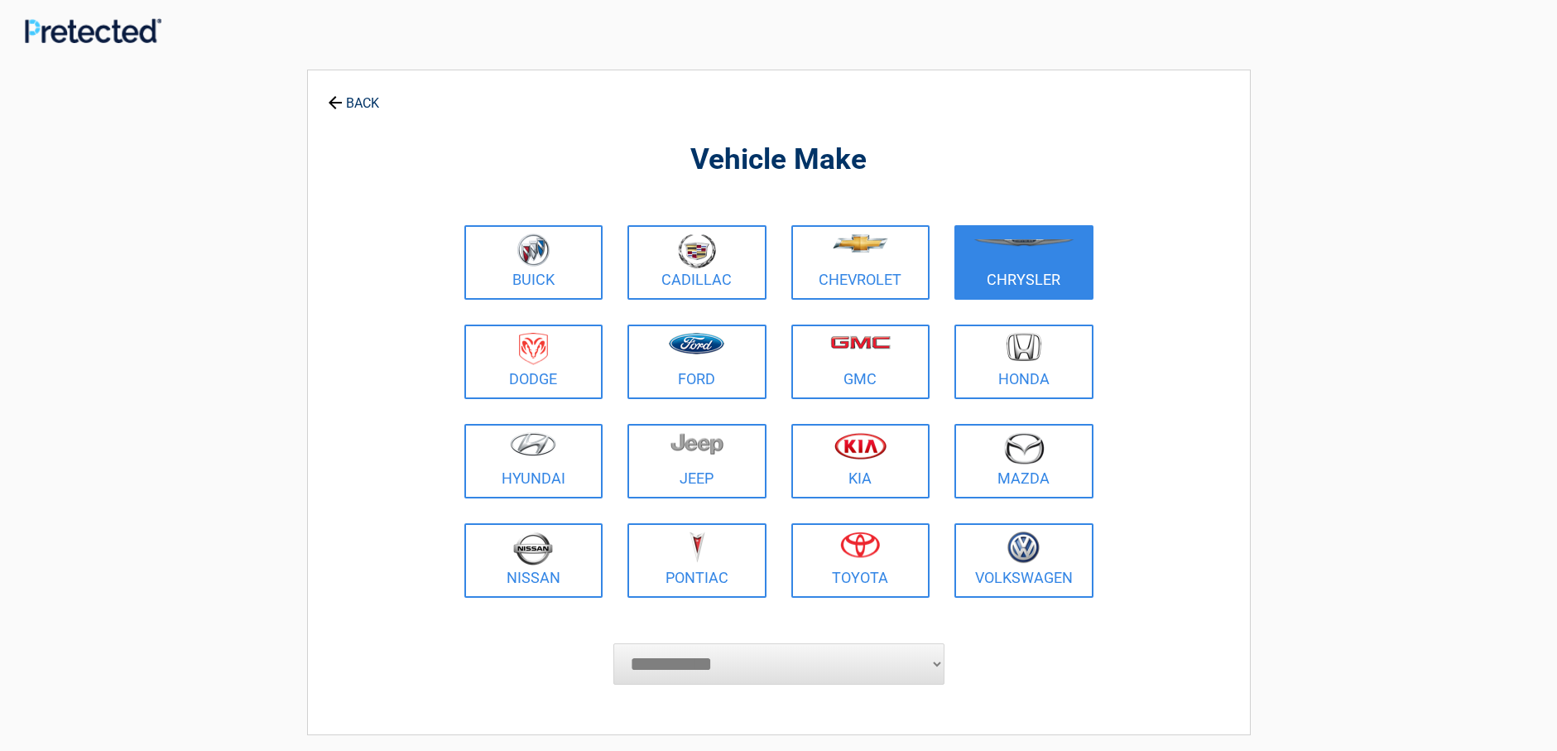  What do you see at coordinates (1024, 448) in the screenshot?
I see `img: mazda` at bounding box center [1024, 448].